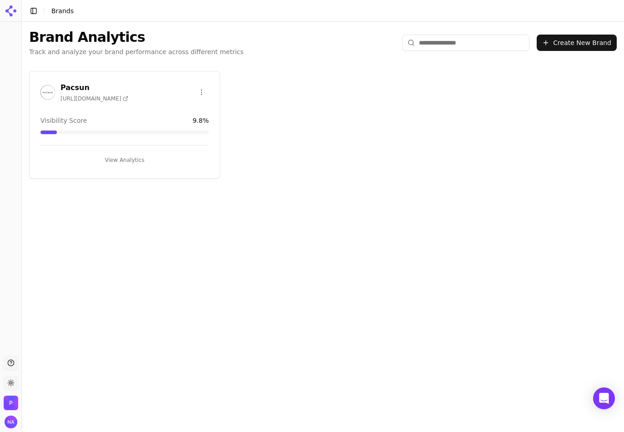 The width and height of the screenshot is (624, 432). Describe the element at coordinates (11, 422) in the screenshot. I see `button: Open user button` at that location.